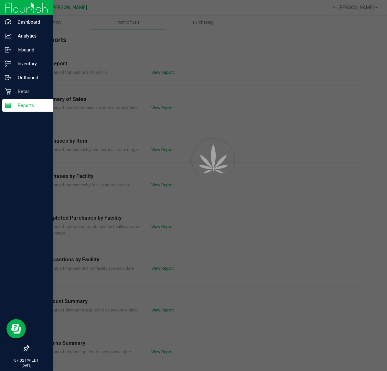 The image size is (387, 371). I want to click on p: Dashboard, so click(31, 22).